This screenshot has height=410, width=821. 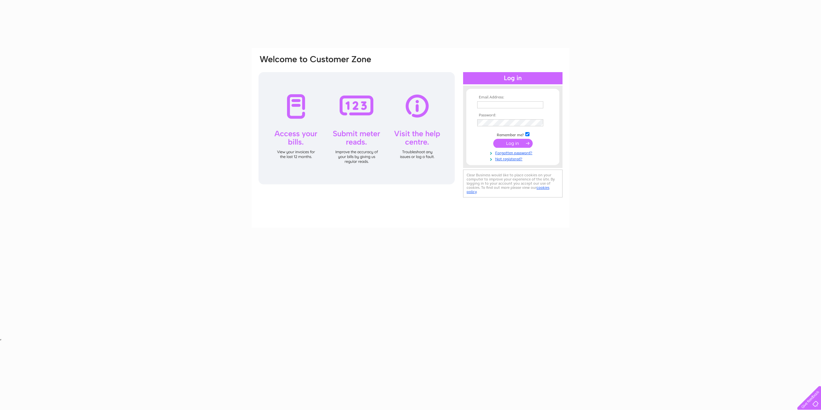 What do you see at coordinates (513, 183) in the screenshot?
I see `div: Clear Business would like to place cookies on your computer to improve your experience of the sit...` at bounding box center [513, 183].